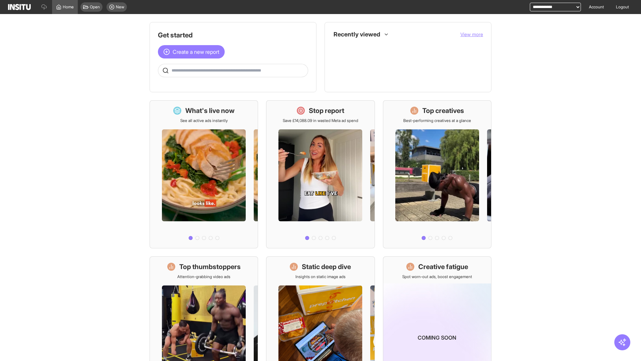 This screenshot has height=361, width=641. I want to click on h1: Stop report, so click(327, 111).